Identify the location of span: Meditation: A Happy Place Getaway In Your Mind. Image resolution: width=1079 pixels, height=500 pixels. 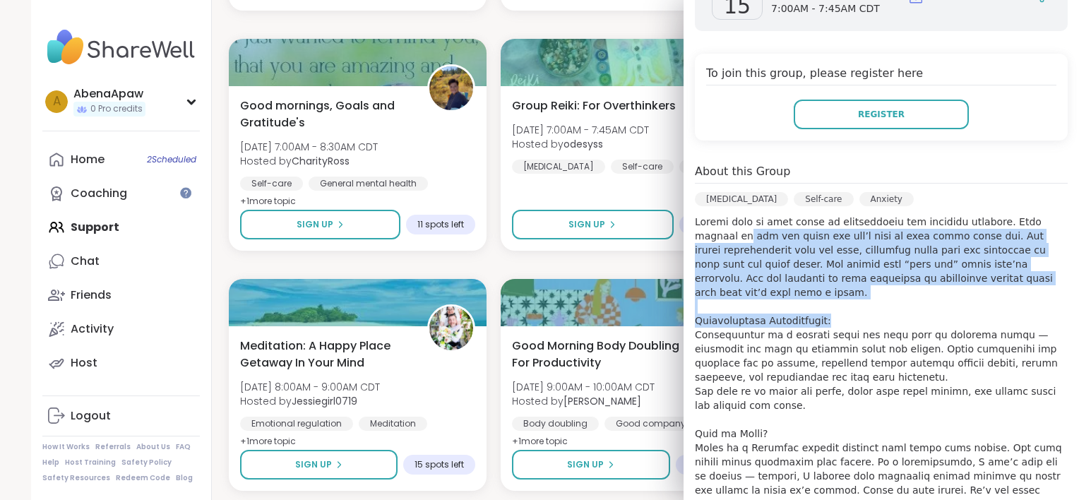
(326, 355).